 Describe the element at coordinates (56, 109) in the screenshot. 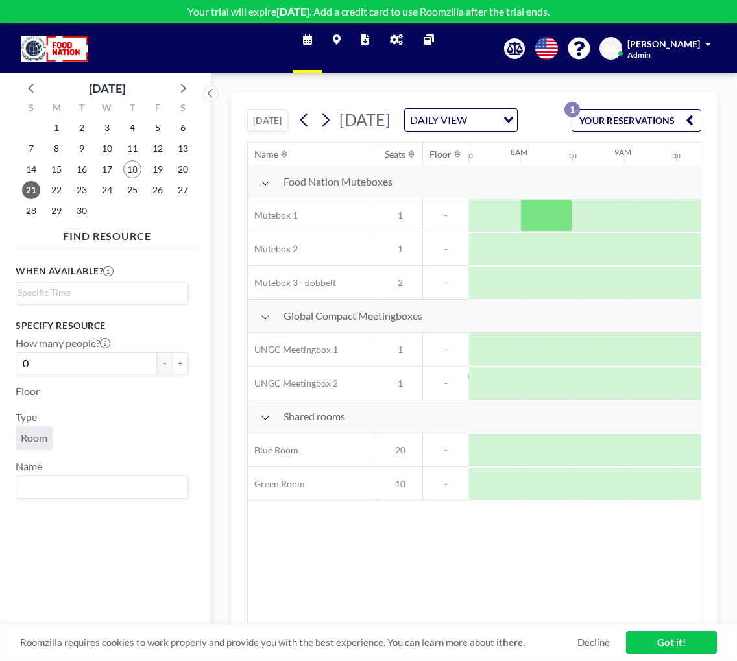

I see `div: M` at that location.